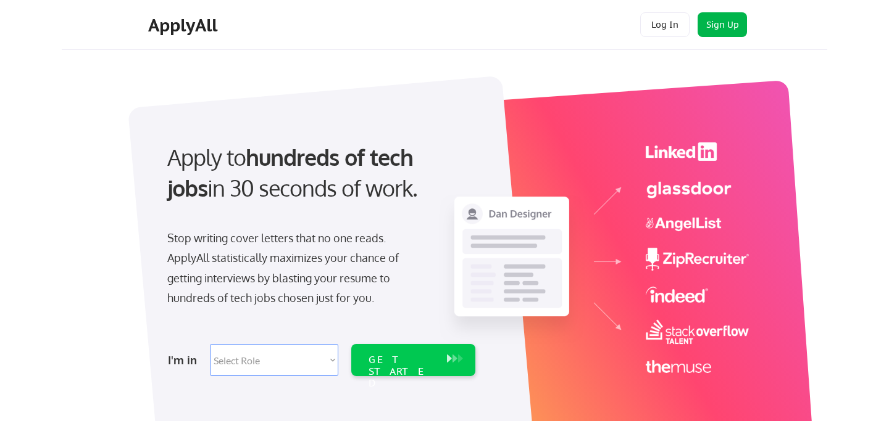 The image size is (889, 421). What do you see at coordinates (318, 173) in the screenshot?
I see `div: Apply to in 30 seconds of work.` at bounding box center [318, 173].